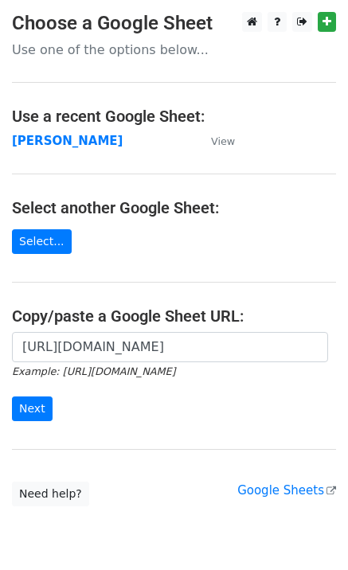 The height and width of the screenshot is (570, 348). What do you see at coordinates (173, 208) in the screenshot?
I see `h4: Select another Google Sheet:` at bounding box center [173, 208].